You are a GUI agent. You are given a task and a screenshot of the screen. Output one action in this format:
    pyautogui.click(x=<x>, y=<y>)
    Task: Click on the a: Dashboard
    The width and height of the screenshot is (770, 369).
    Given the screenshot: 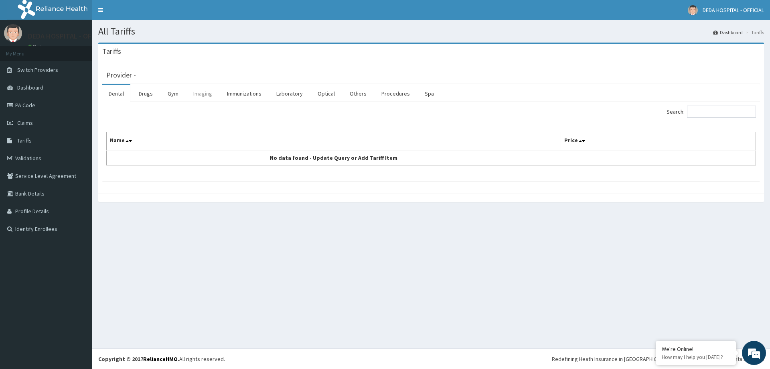 What is the action you would take?
    pyautogui.click(x=728, y=32)
    